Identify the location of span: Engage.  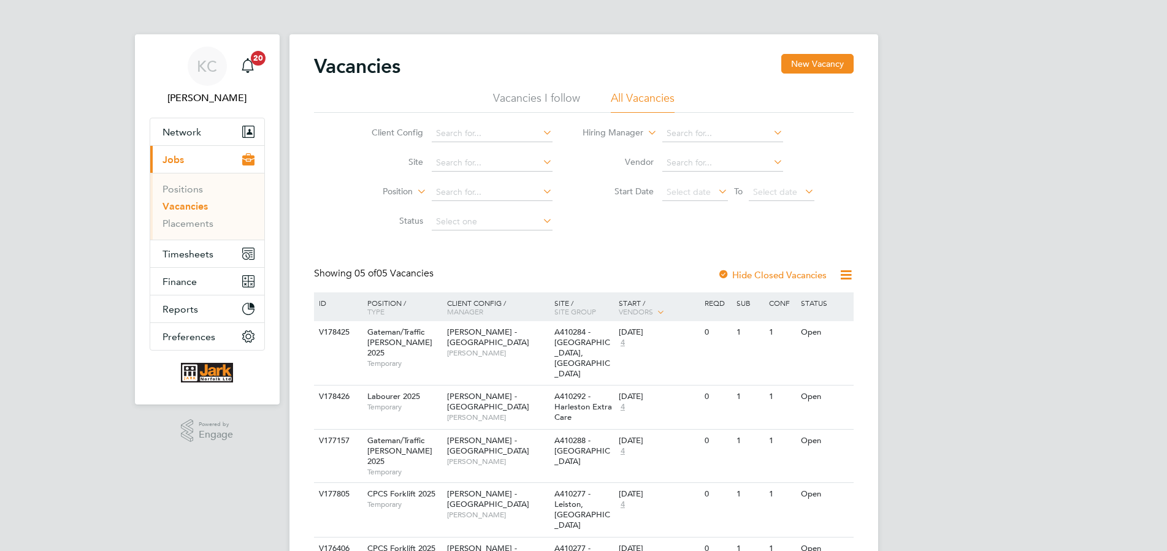
(216, 435).